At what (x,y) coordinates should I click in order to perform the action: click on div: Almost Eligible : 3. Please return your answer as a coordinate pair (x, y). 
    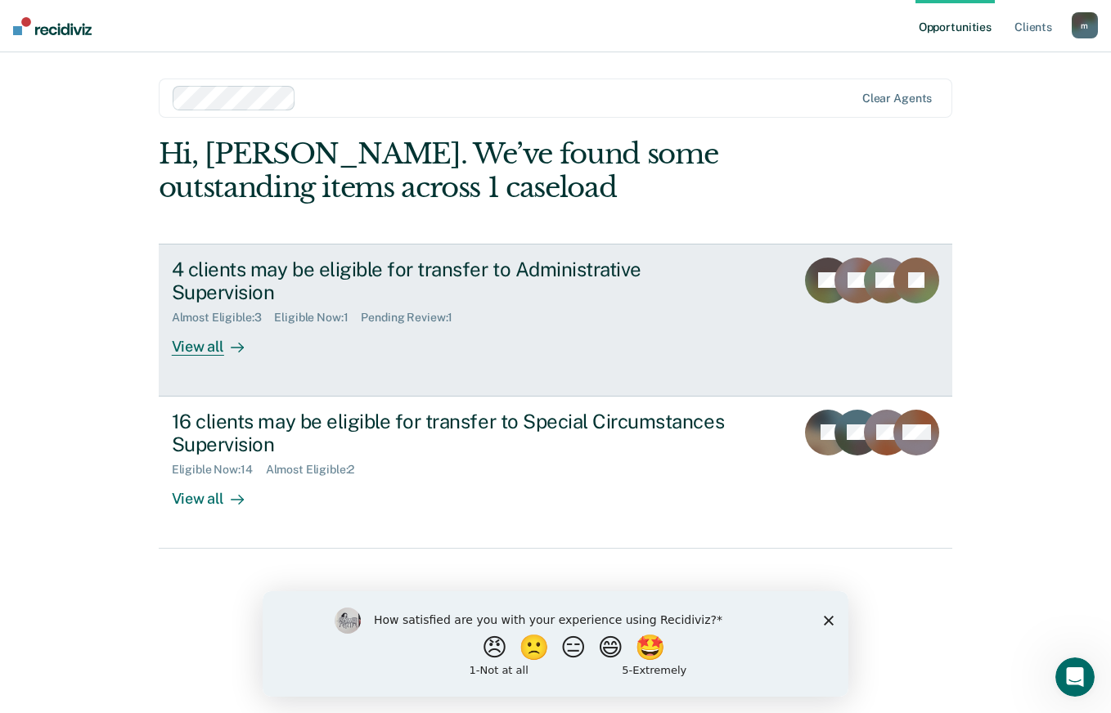
    Looking at the image, I should click on (223, 317).